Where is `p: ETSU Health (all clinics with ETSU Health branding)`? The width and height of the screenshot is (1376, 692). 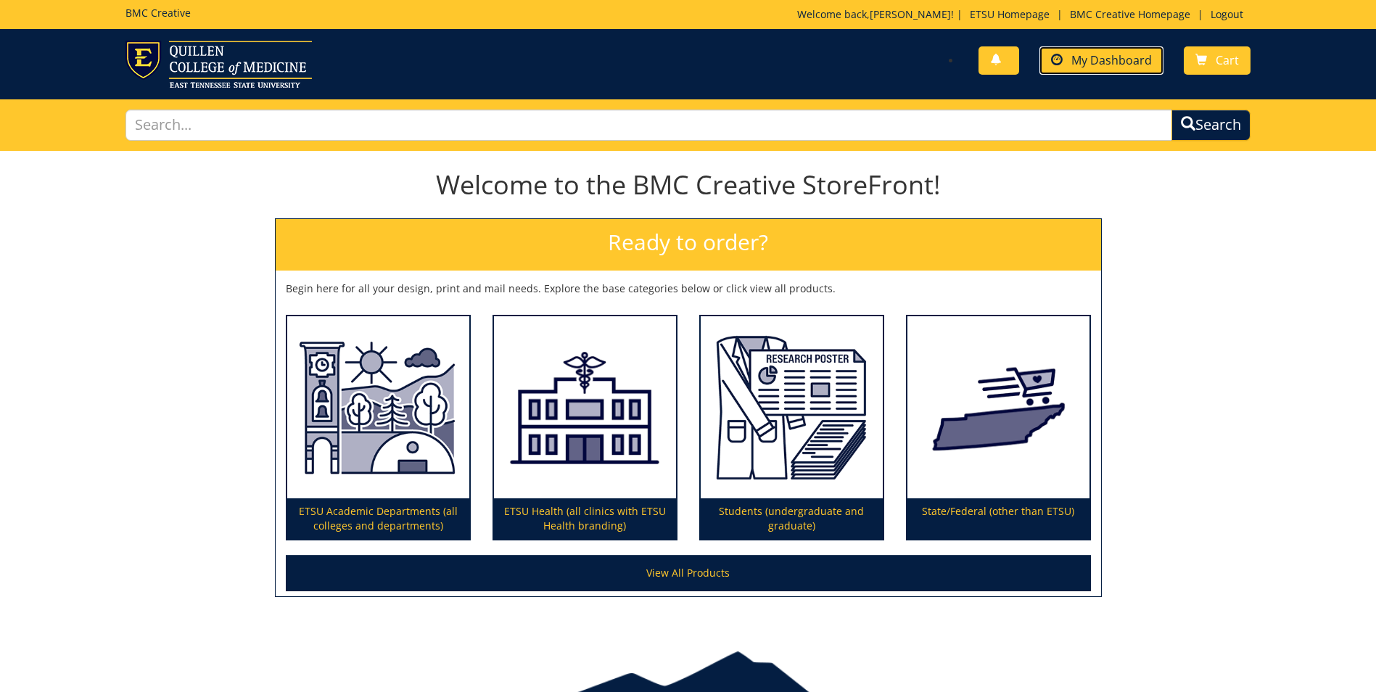 p: ETSU Health (all clinics with ETSU Health branding) is located at coordinates (584, 518).